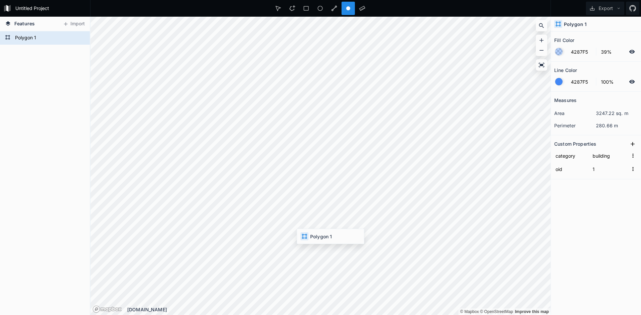  What do you see at coordinates (24, 23) in the screenshot?
I see `span: Features` at bounding box center [24, 23].